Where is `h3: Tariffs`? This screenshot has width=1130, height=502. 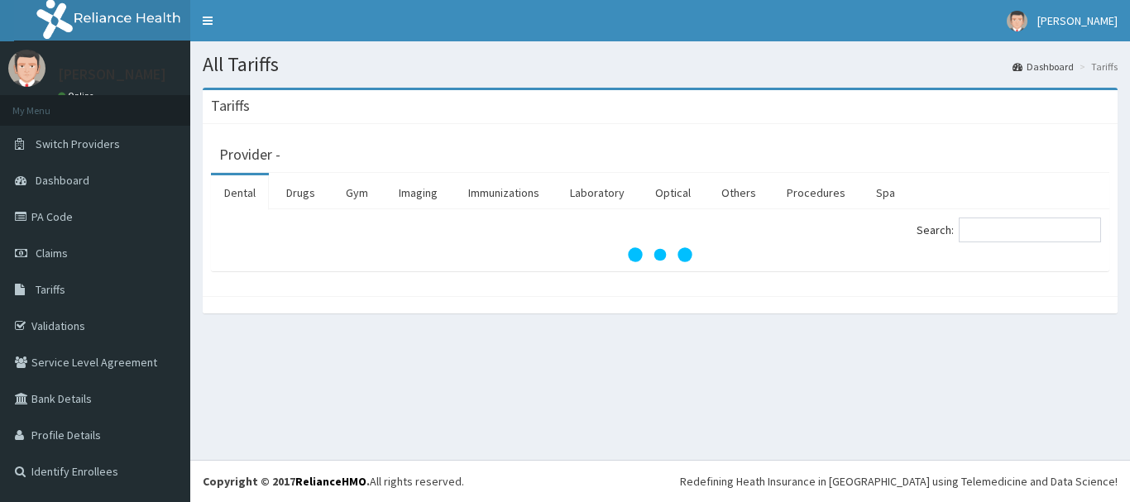
h3: Tariffs is located at coordinates (230, 106).